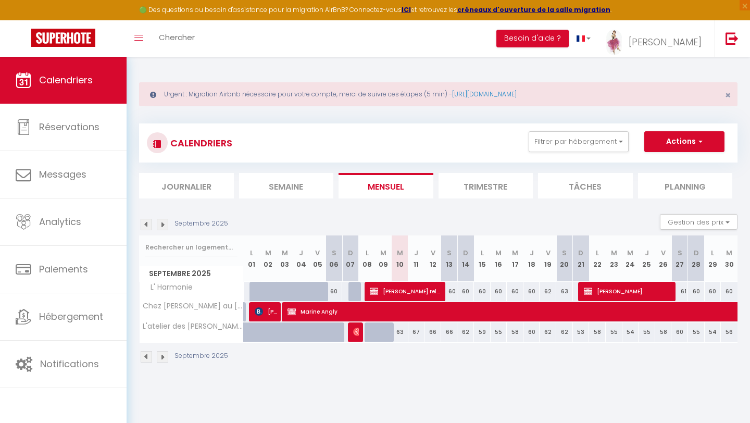 The image size is (750, 423). Describe the element at coordinates (285, 258) in the screenshot. I see `th: 03` at that location.